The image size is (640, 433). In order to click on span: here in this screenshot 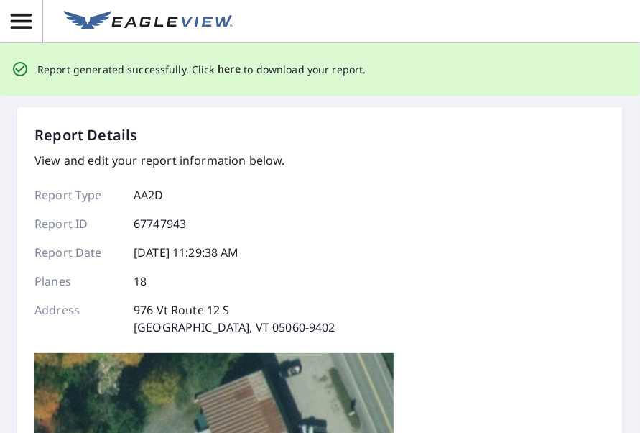, I will do `click(229, 69)`.